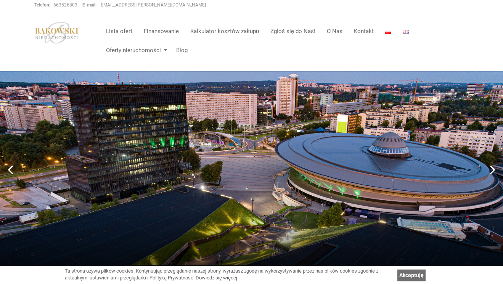 This screenshot has height=284, width=503. What do you see at coordinates (411, 276) in the screenshot?
I see `a: Akceptuję` at bounding box center [411, 276].